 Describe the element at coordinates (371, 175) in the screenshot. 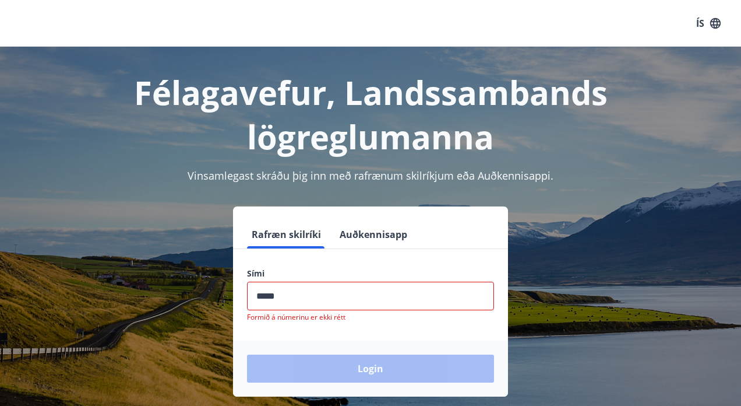

I see `span: Vinsamlegast skráðu þig inn með rafrænum skilríkjum eða Auðkennisappi.` at that location.